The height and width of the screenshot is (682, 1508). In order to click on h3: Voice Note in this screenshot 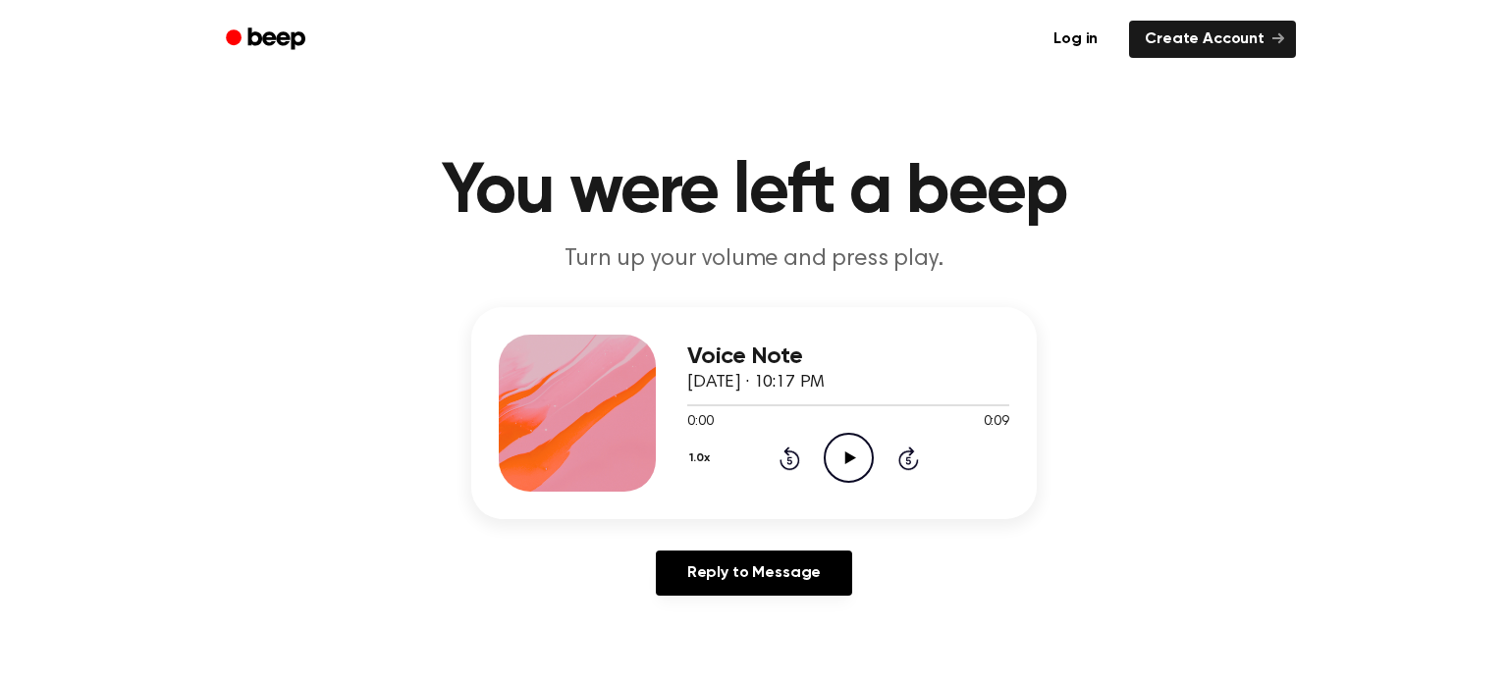, I will do `click(848, 356)`.